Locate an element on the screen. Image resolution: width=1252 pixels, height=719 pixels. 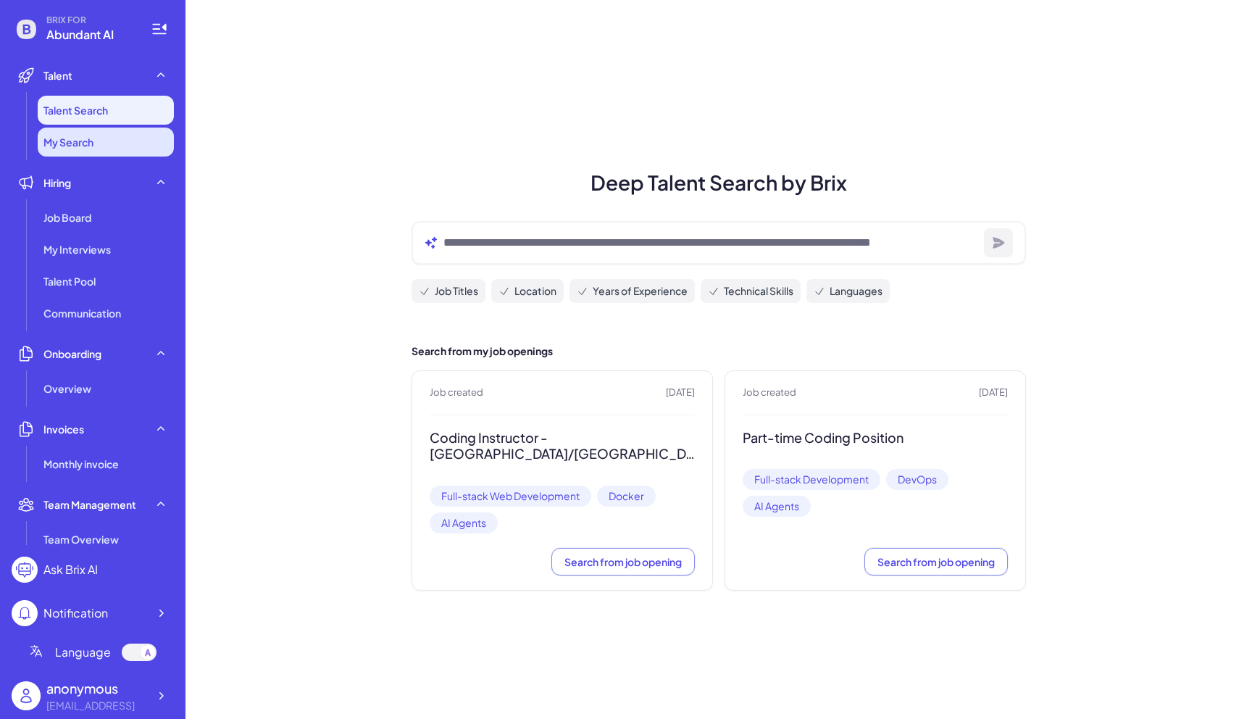
span: Talent is located at coordinates (58, 75).